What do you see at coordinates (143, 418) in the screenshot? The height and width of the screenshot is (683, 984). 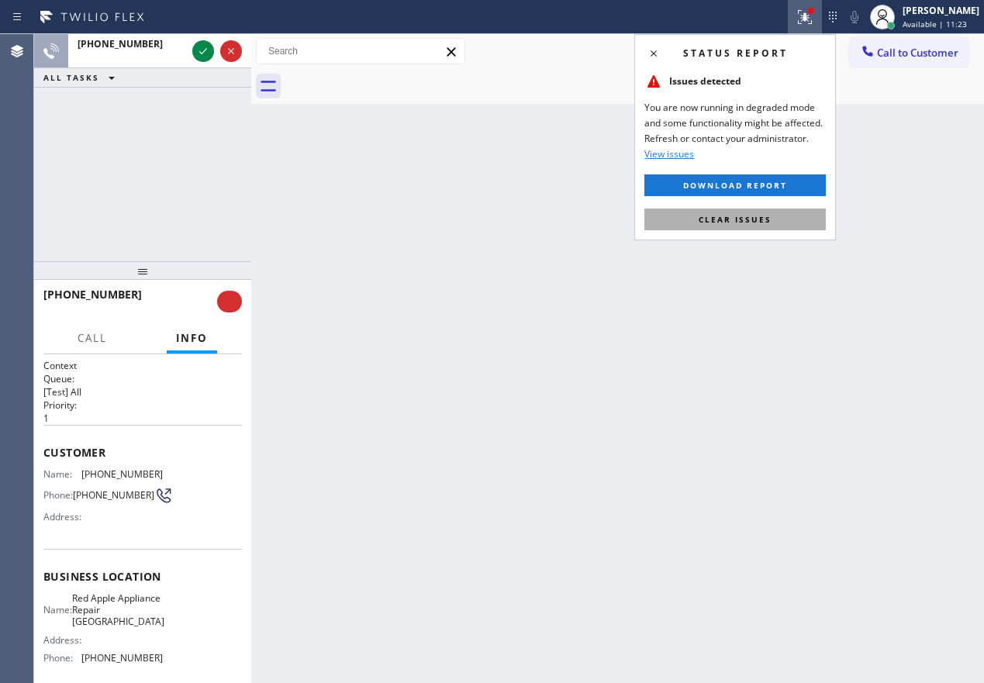 I see `p: 1` at bounding box center [143, 418].